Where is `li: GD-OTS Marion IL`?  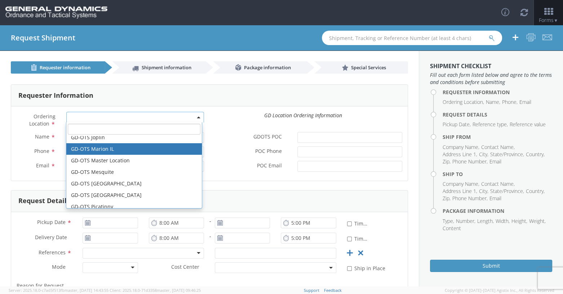 li: GD-OTS Marion IL is located at coordinates (134, 149).